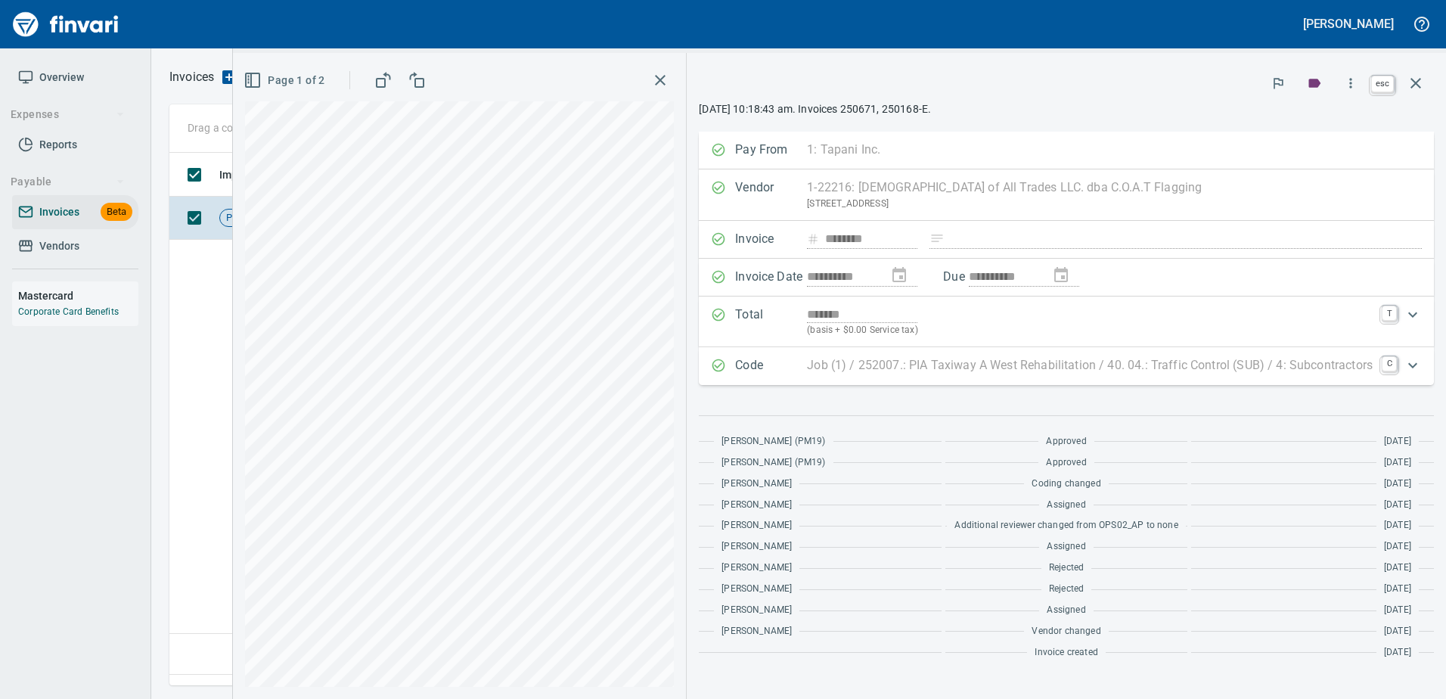  I want to click on nav: breadcrumb, so click(191, 77).